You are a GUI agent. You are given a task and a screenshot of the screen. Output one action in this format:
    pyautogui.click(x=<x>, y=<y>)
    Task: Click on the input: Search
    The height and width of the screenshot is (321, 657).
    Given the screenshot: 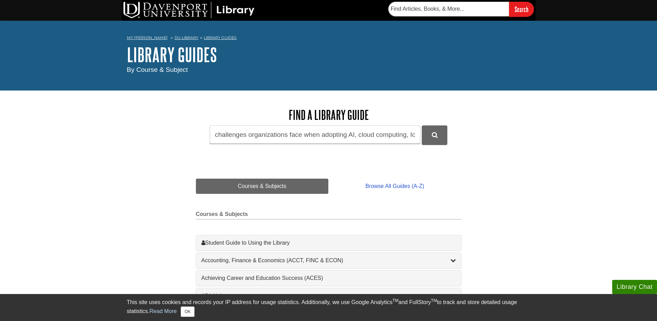 What is the action you would take?
    pyautogui.click(x=522, y=9)
    